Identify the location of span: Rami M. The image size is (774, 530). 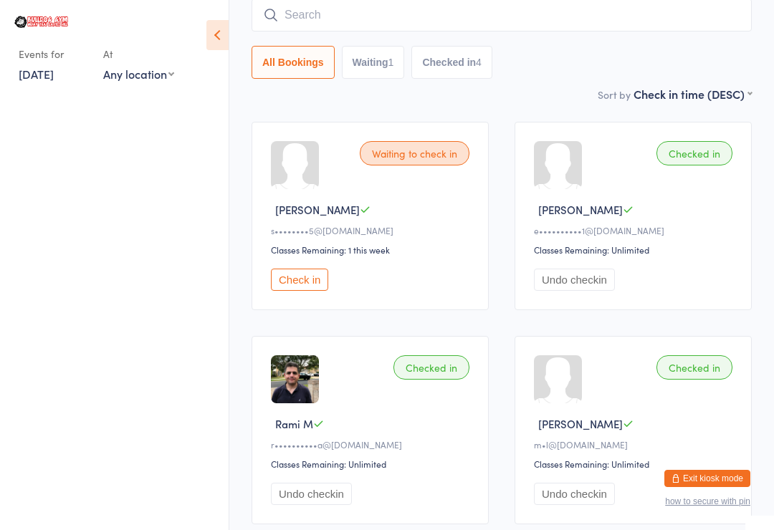
(294, 424).